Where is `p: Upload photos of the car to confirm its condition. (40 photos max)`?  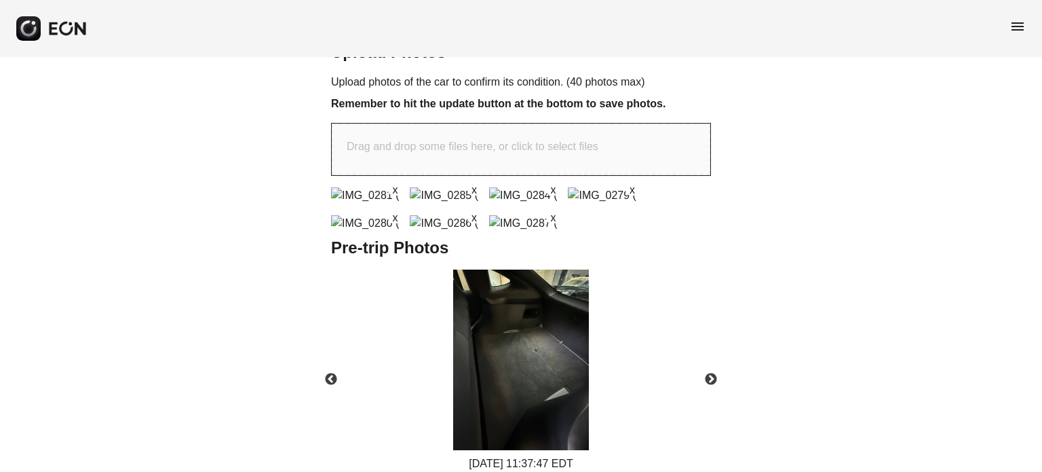 p: Upload photos of the car to confirm its condition. (40 photos max) is located at coordinates (521, 82).